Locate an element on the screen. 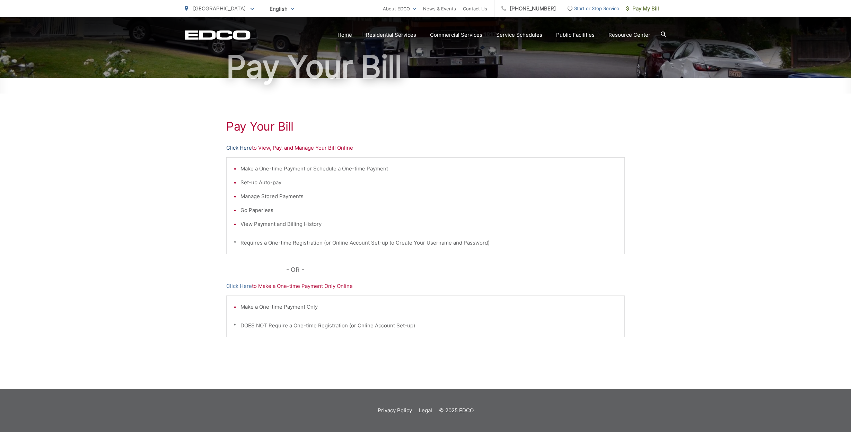 This screenshot has width=851, height=432. a: About EDCO is located at coordinates (400, 9).